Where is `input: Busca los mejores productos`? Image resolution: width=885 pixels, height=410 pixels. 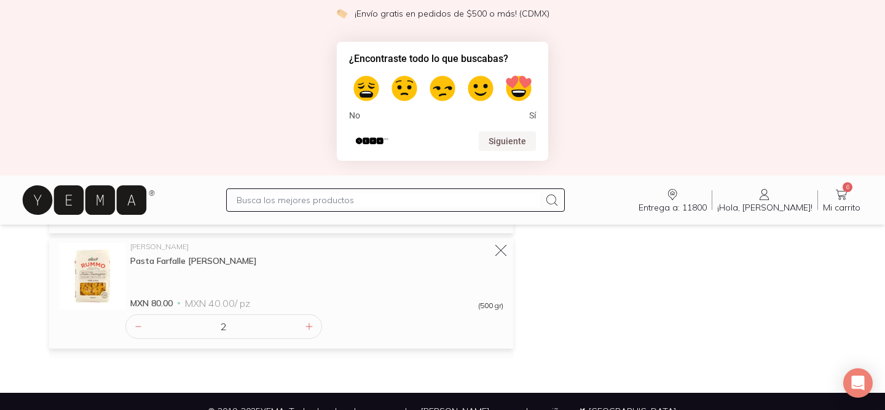 input: Busca los mejores productos is located at coordinates (388, 200).